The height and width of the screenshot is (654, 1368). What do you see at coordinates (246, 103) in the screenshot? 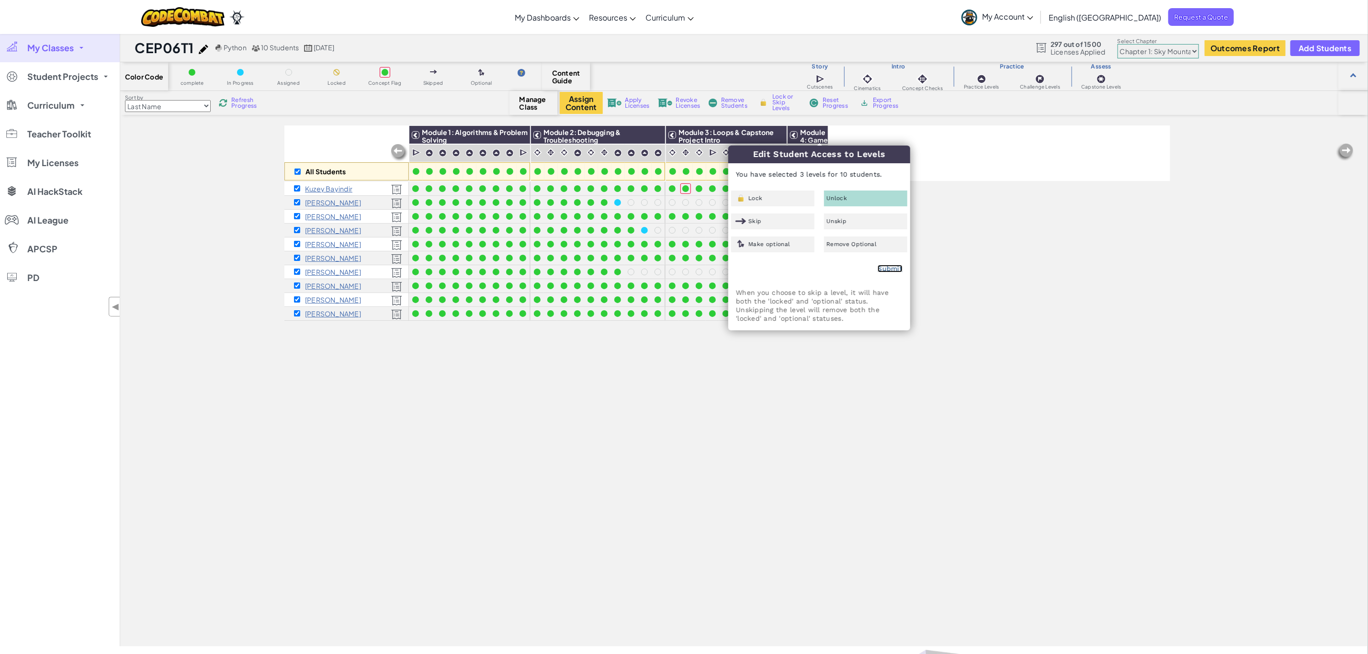
I see `span: Refresh Progress` at bounding box center [246, 103].